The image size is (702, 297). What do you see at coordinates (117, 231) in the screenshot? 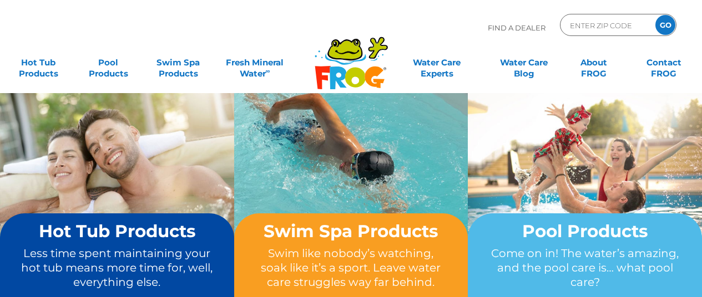
I see `h2: Hot Tub Products` at bounding box center [117, 231].